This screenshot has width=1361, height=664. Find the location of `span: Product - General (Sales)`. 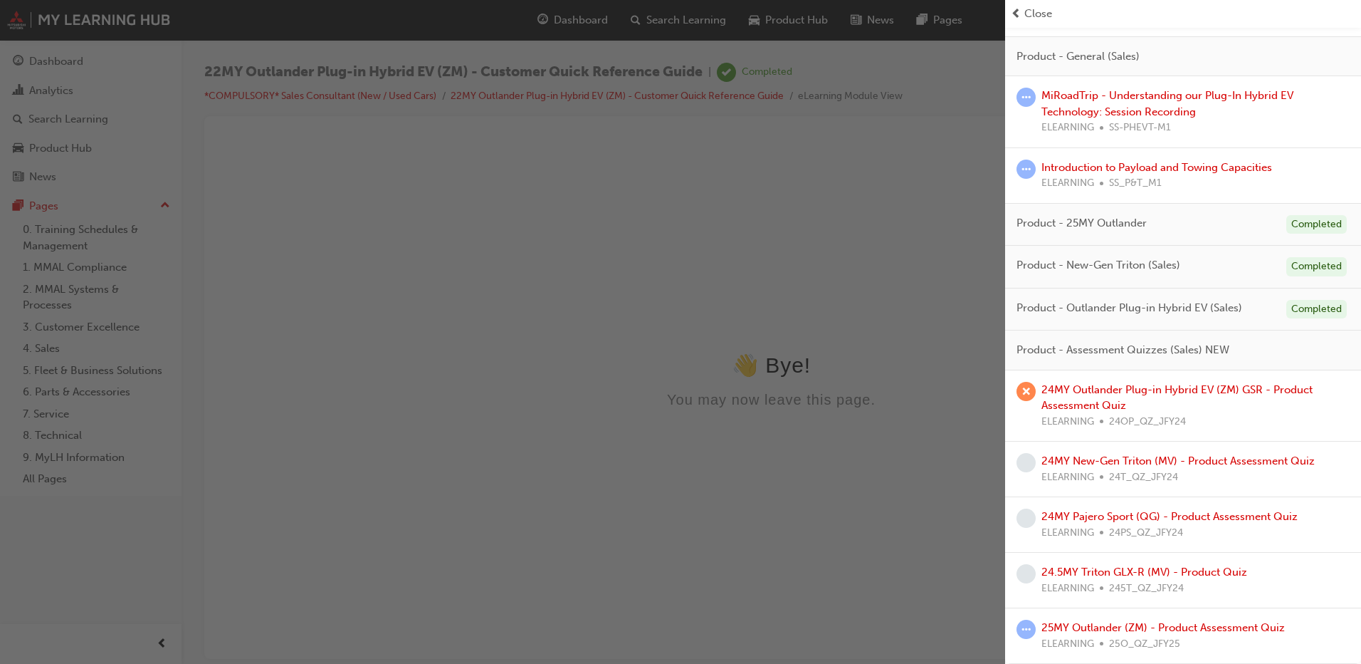

span: Product - General (Sales) is located at coordinates (1078, 56).